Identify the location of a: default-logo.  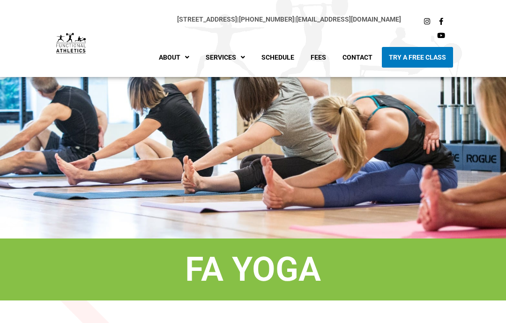
(71, 43).